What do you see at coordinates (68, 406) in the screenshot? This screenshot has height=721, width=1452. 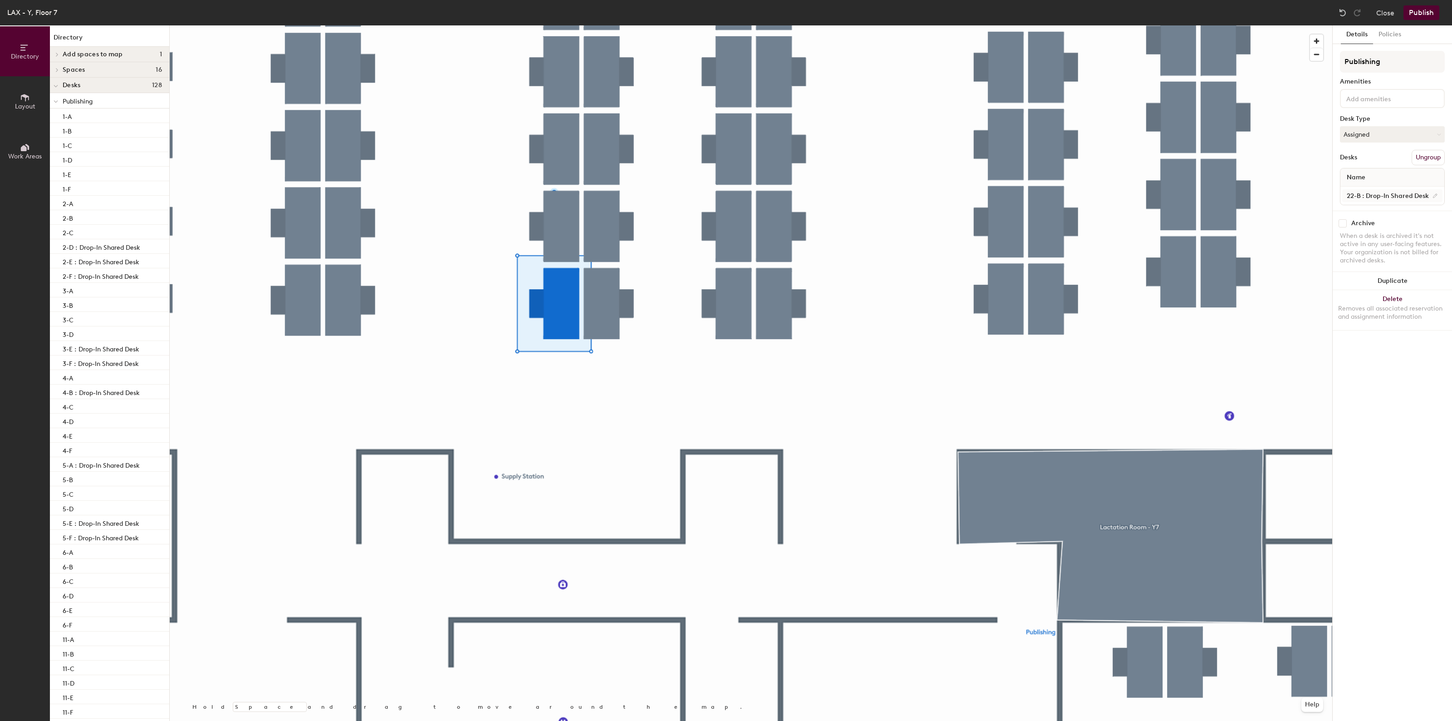 I see `p: 4-C` at bounding box center [68, 406].